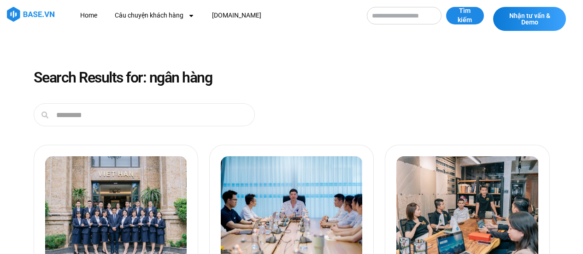 The image size is (583, 254). Describe the element at coordinates (530, 19) in the screenshot. I see `a: Nhận tư vấn & Demo` at that location.